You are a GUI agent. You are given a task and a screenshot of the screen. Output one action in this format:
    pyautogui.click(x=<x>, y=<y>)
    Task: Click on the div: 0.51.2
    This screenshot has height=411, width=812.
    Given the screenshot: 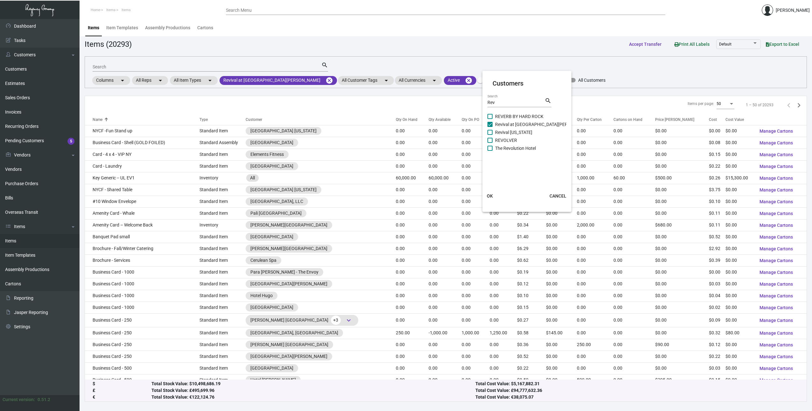 What is the action you would take?
    pyautogui.click(x=44, y=400)
    